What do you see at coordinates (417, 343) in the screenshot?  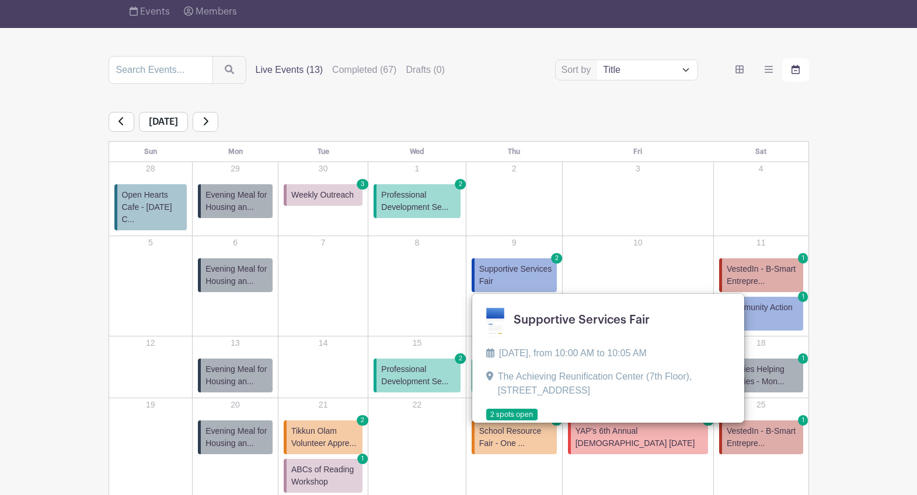 I see `p: 15` at bounding box center [417, 343].